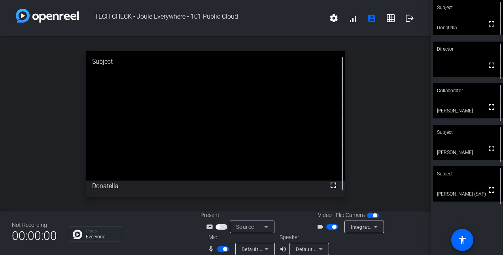 The width and height of the screenshot is (503, 255). What do you see at coordinates (304, 237) in the screenshot?
I see `div: Speaker` at bounding box center [304, 237].